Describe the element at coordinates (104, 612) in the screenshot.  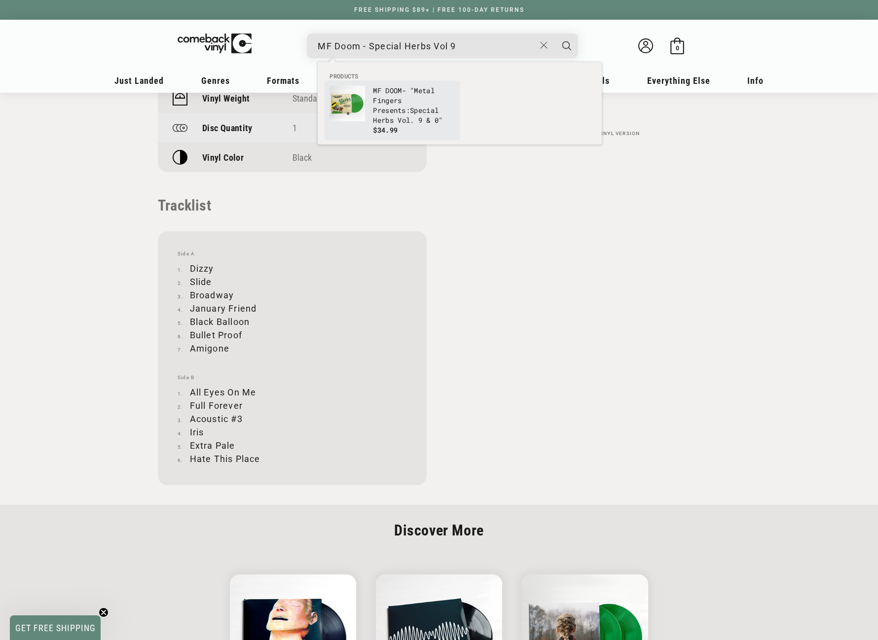
I see `button: Close teaser` at that location.